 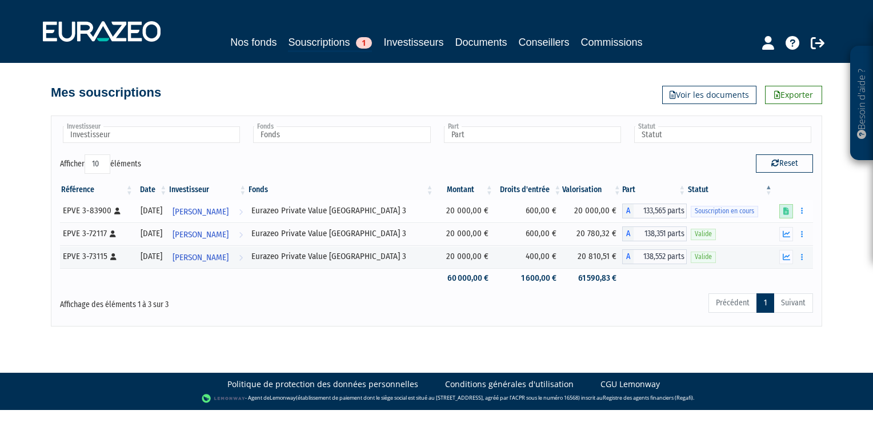 I want to click on a: Conditions générales d'utilisation, so click(x=509, y=384).